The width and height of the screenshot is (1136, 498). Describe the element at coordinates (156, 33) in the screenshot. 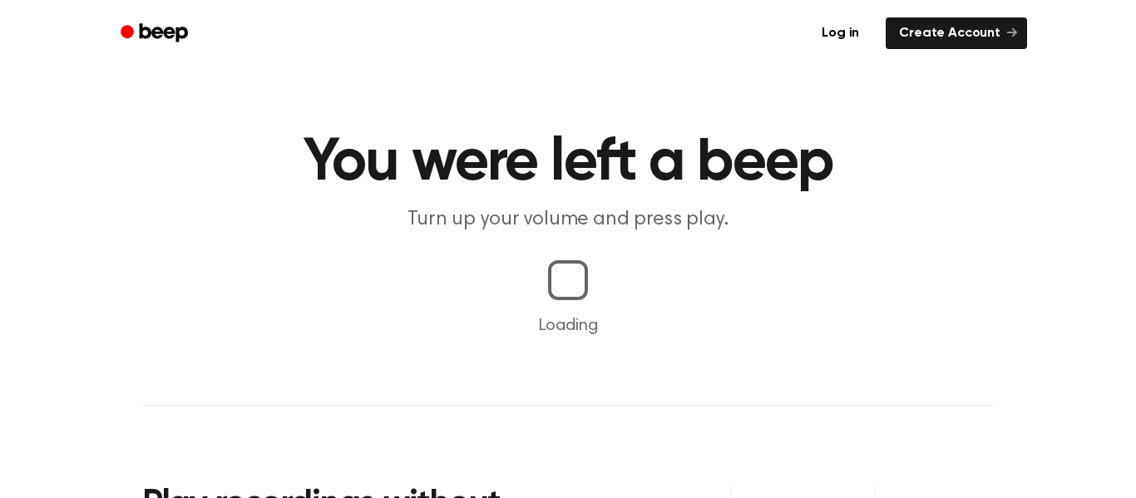

I see `a: Beep` at that location.